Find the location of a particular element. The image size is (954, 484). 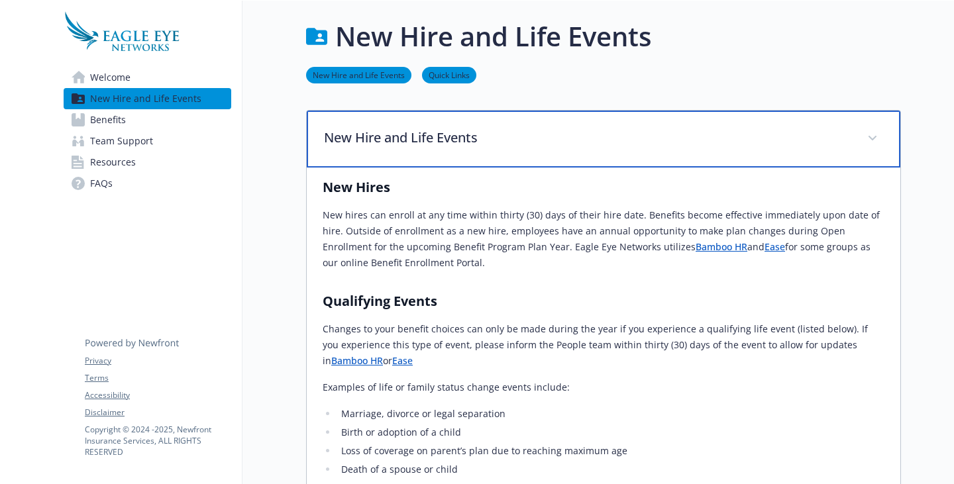

p: Changes to your benefit choices can only be made during the year if you experience a qualifying l... is located at coordinates (603, 345).